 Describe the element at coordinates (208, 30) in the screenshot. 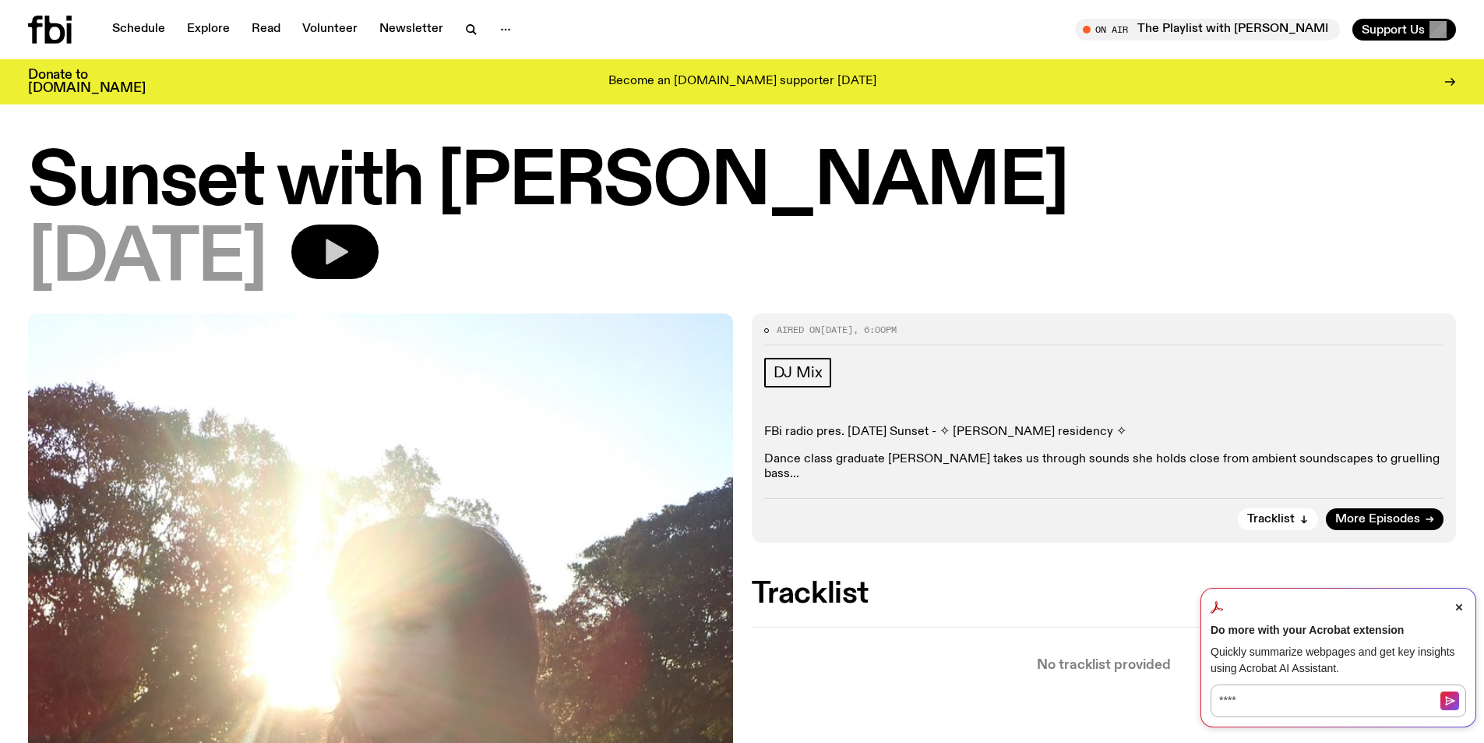

I see `a: Explore` at that location.